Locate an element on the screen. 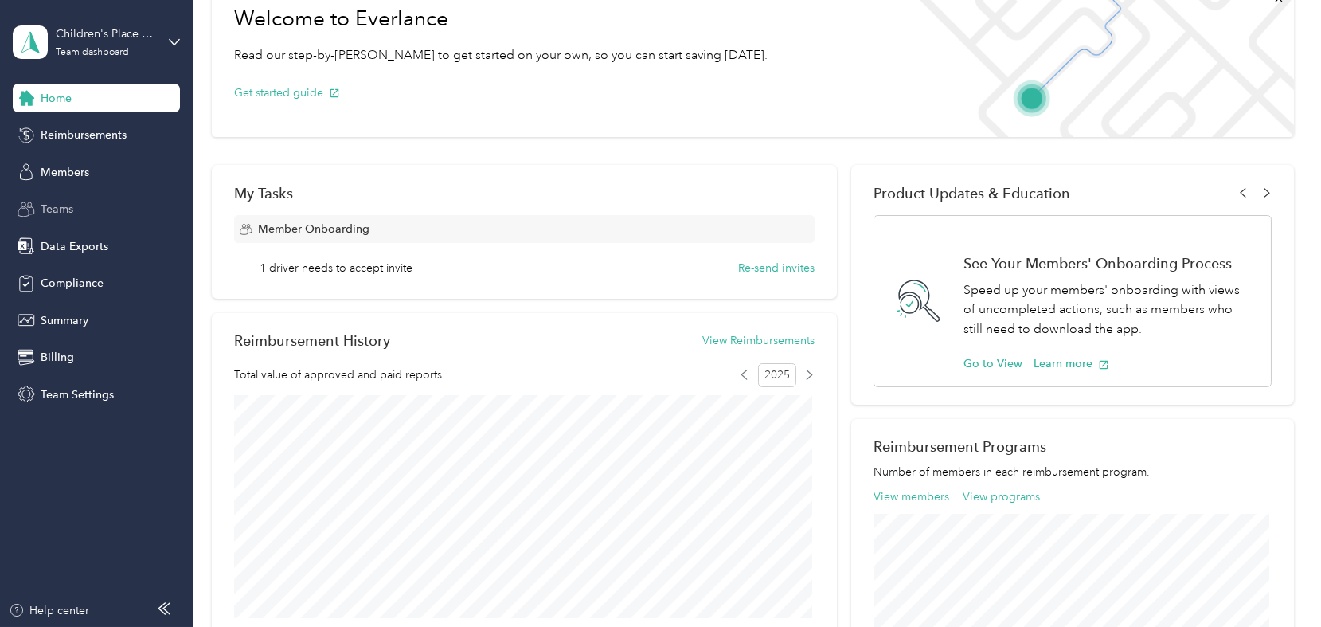  div: My Tasks is located at coordinates (524, 193).